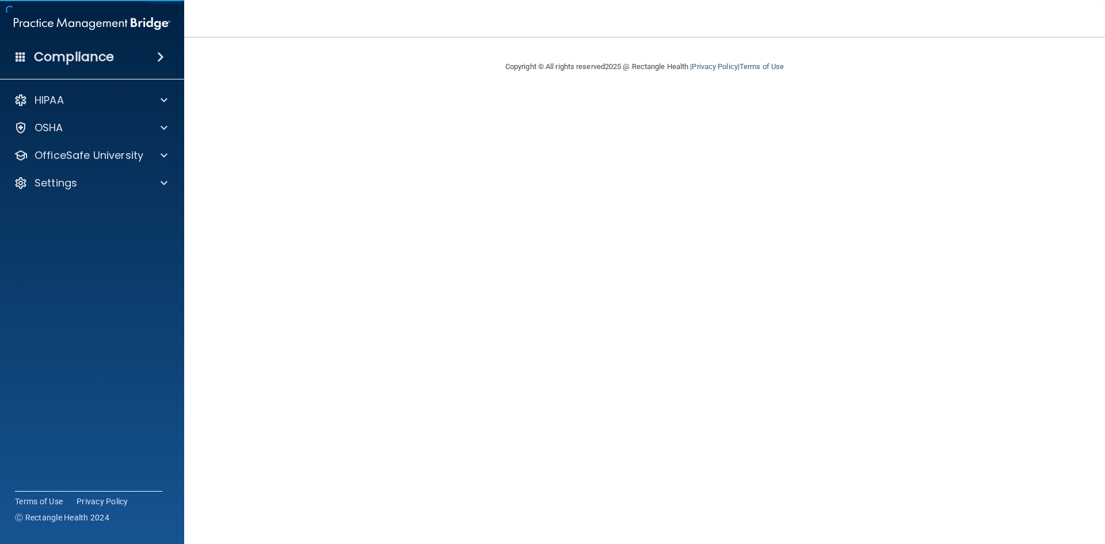  I want to click on a: HIPAA, so click(90, 100).